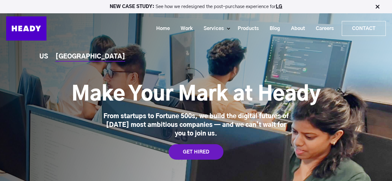 This screenshot has height=181, width=392. Describe the element at coordinates (364, 29) in the screenshot. I see `a: Contact` at that location.